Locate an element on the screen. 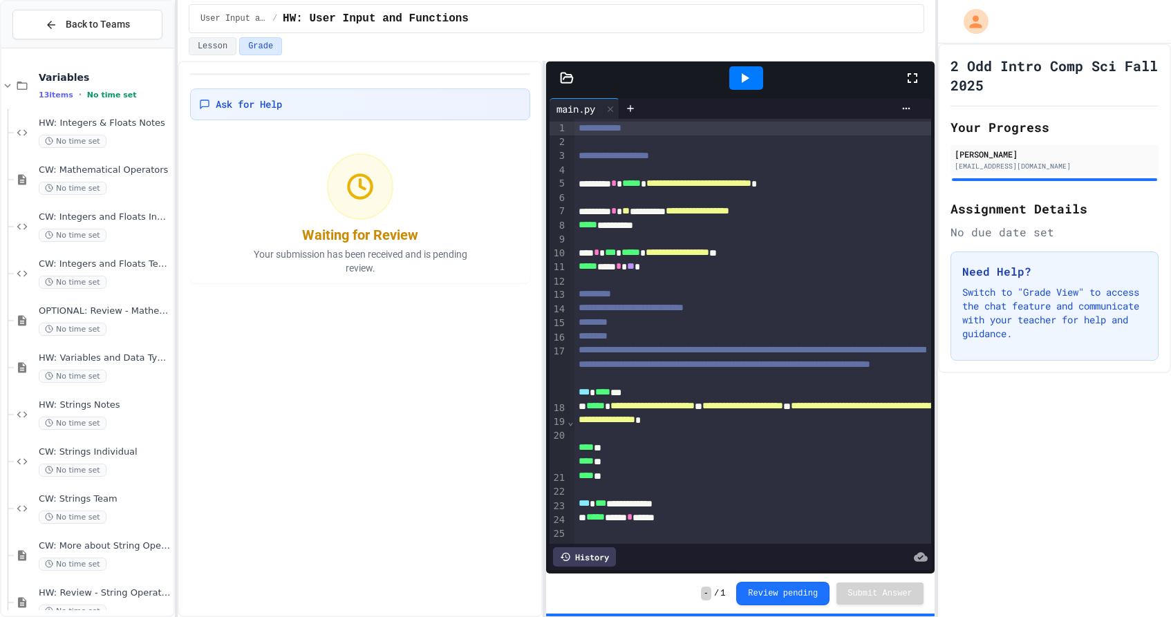  div: 18 is located at coordinates (558, 409).